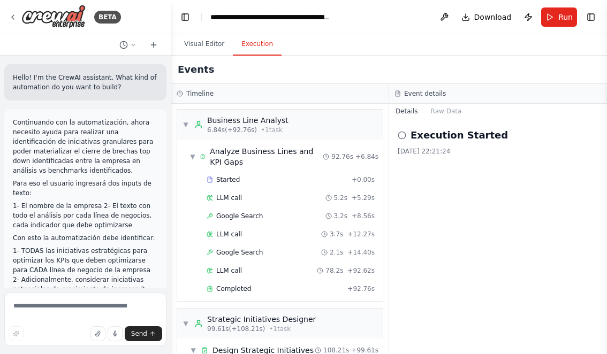  Describe the element at coordinates (248, 120) in the screenshot. I see `div: Business Line Analyst` at that location.